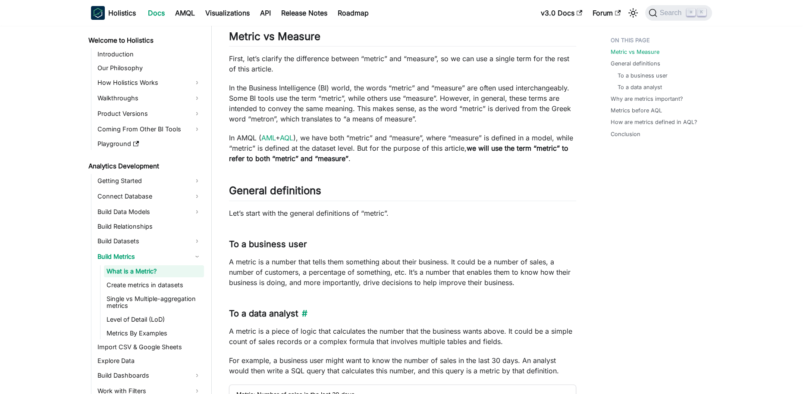  Describe the element at coordinates (639, 87) in the screenshot. I see `a: To a data analyst` at that location.